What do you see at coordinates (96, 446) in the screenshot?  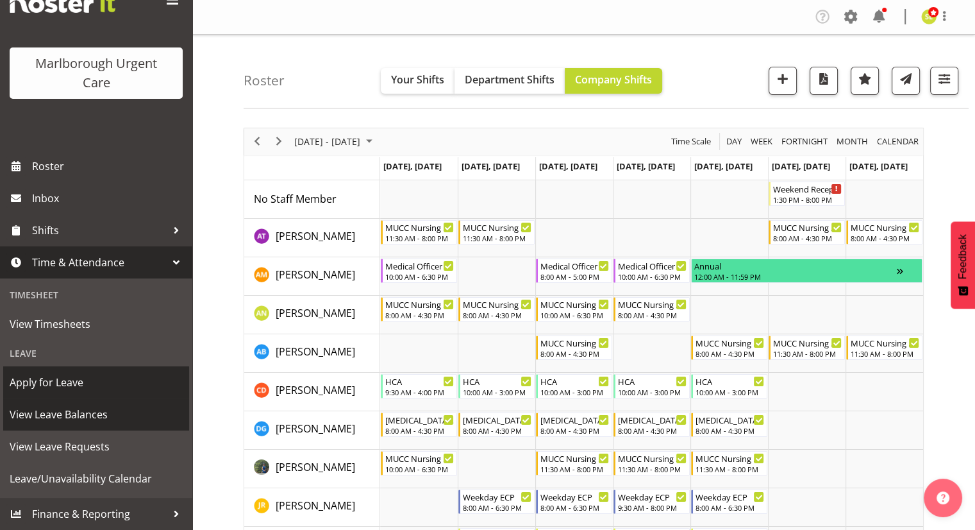 I see `span: View Leave Requests` at bounding box center [96, 446].